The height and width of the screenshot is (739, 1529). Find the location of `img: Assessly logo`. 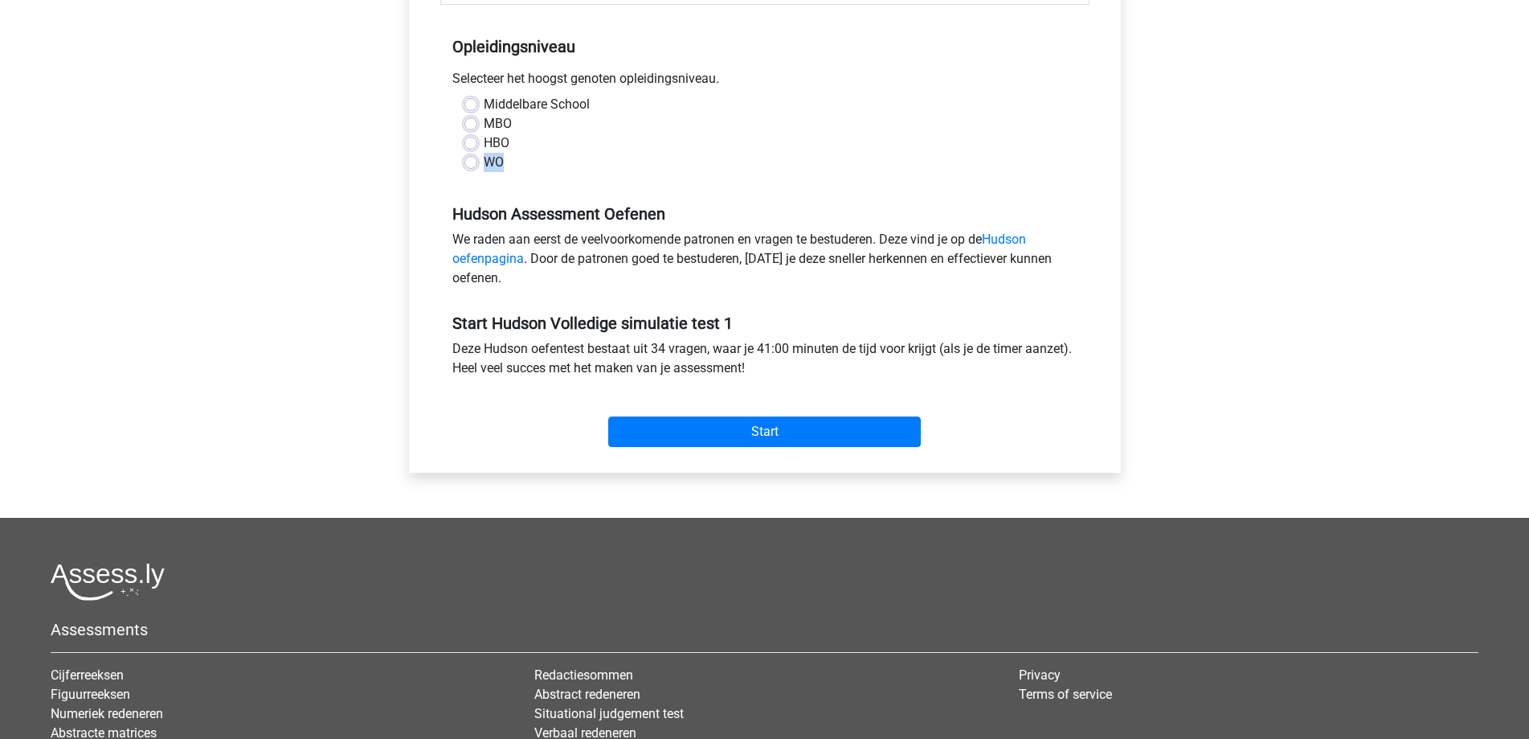

img: Assessly logo is located at coordinates (108, 581).